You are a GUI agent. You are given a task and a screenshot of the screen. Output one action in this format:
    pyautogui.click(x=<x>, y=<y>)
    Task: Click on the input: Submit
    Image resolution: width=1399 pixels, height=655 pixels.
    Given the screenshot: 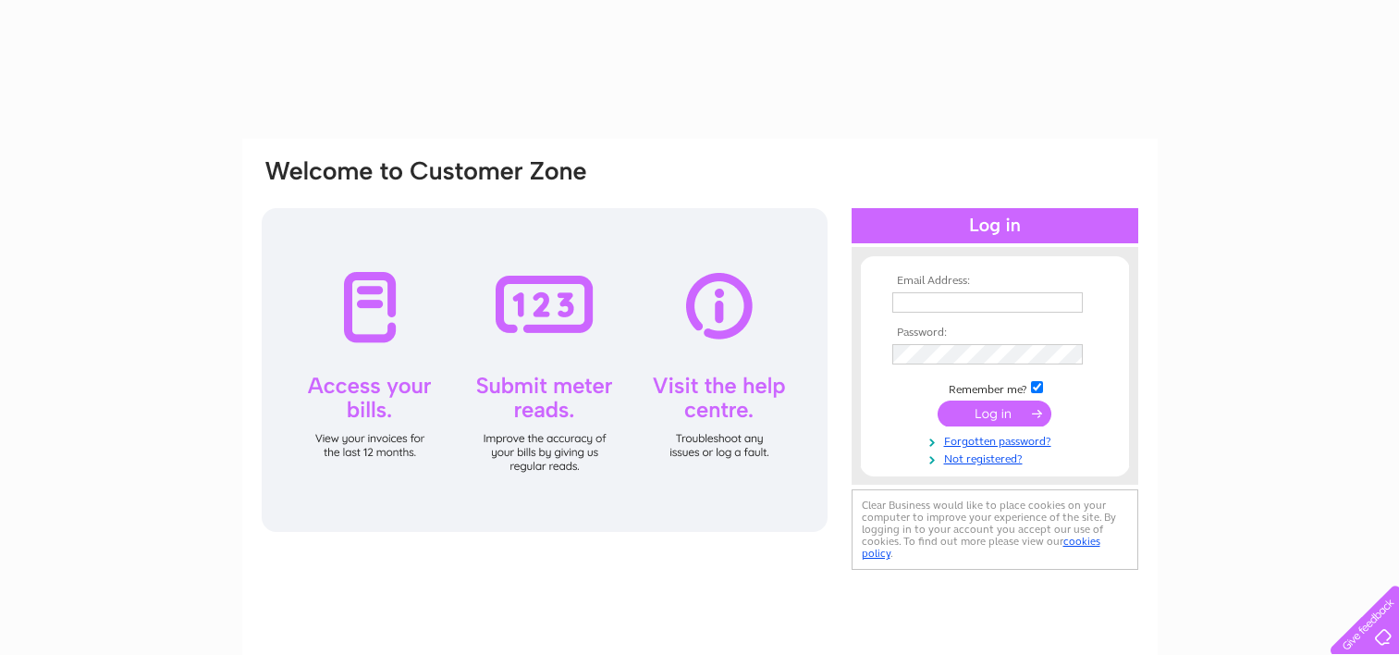 What is the action you would take?
    pyautogui.click(x=994, y=413)
    